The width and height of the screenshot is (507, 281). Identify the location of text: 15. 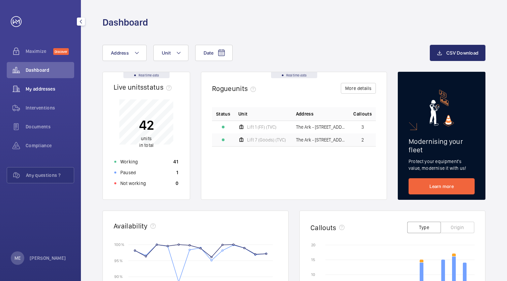
(313, 260).